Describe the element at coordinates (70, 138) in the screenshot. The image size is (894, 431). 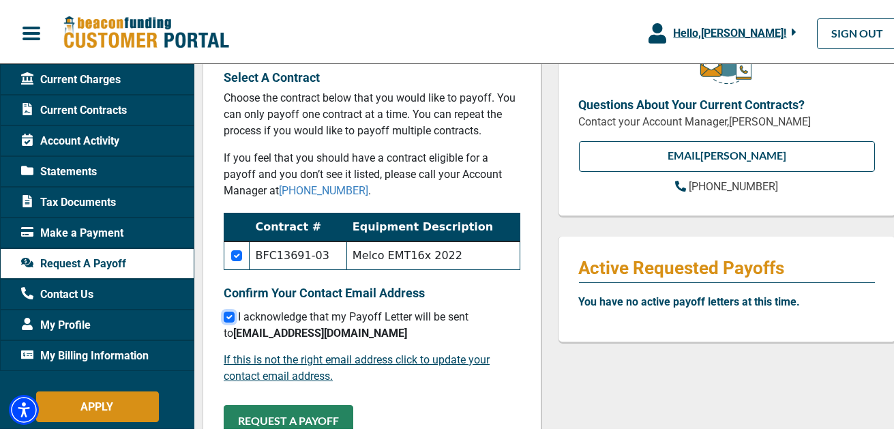
I see `span: Account Activity` at that location.